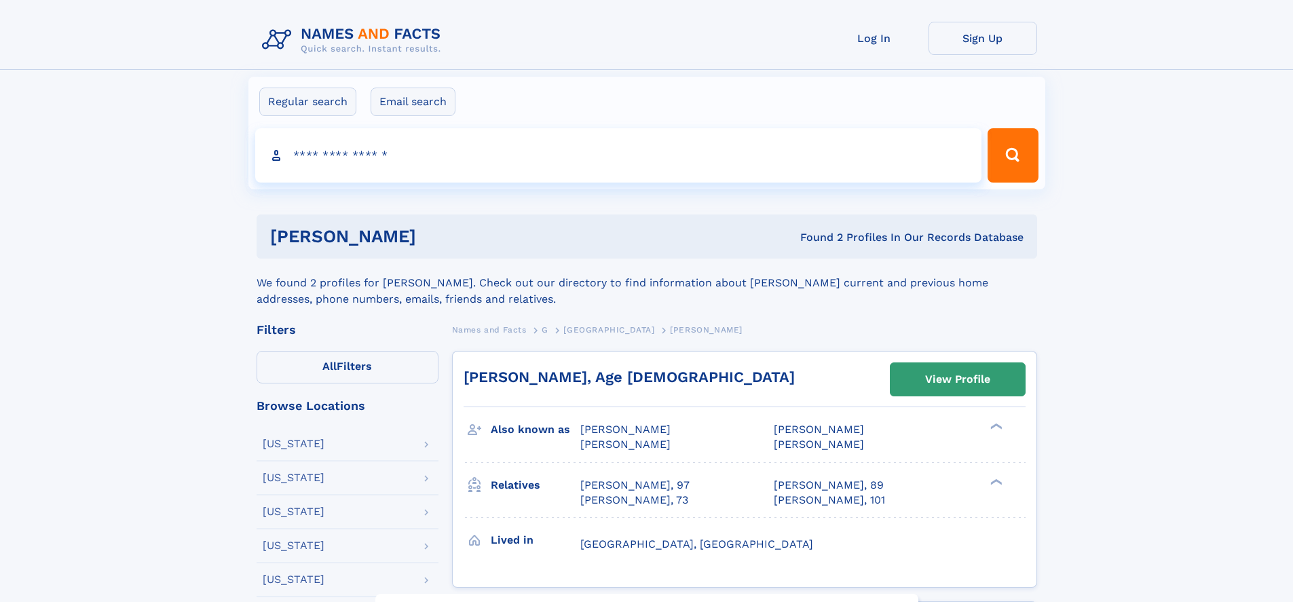 The height and width of the screenshot is (602, 1293). I want to click on div: Filters, so click(348, 330).